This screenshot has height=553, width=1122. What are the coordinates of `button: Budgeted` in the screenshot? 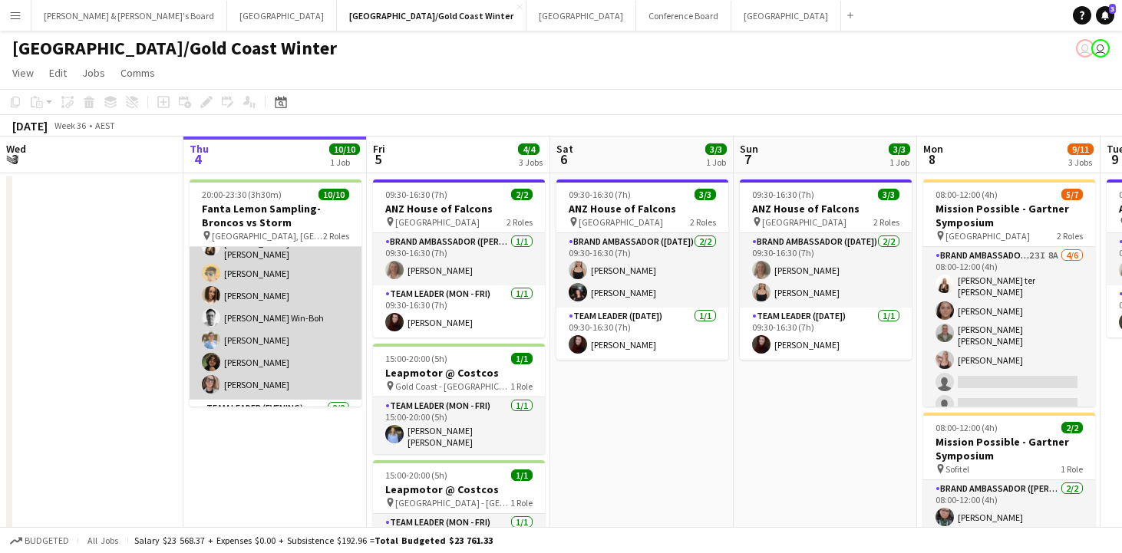 It's located at (39, 541).